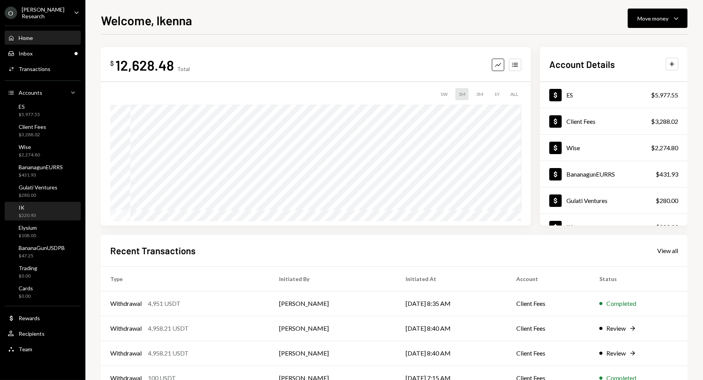 The height and width of the screenshot is (380, 703). Describe the element at coordinates (41, 167) in the screenshot. I see `div: BananagunEURRS` at that location.